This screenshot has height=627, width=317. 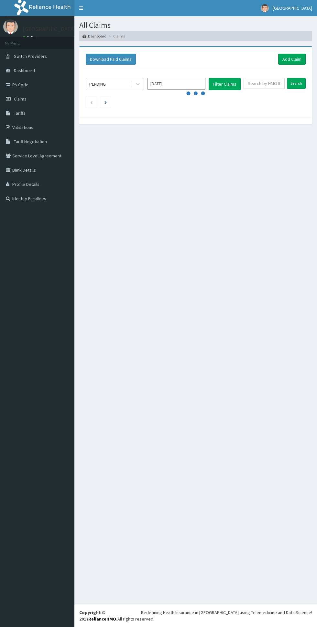 What do you see at coordinates (94, 36) in the screenshot?
I see `a: Dashboard` at bounding box center [94, 36].